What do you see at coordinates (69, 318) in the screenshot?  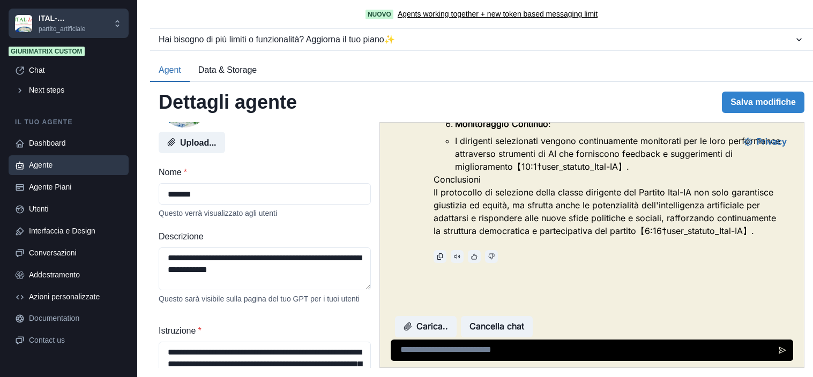 I see `a: Documentation` at bounding box center [69, 318].